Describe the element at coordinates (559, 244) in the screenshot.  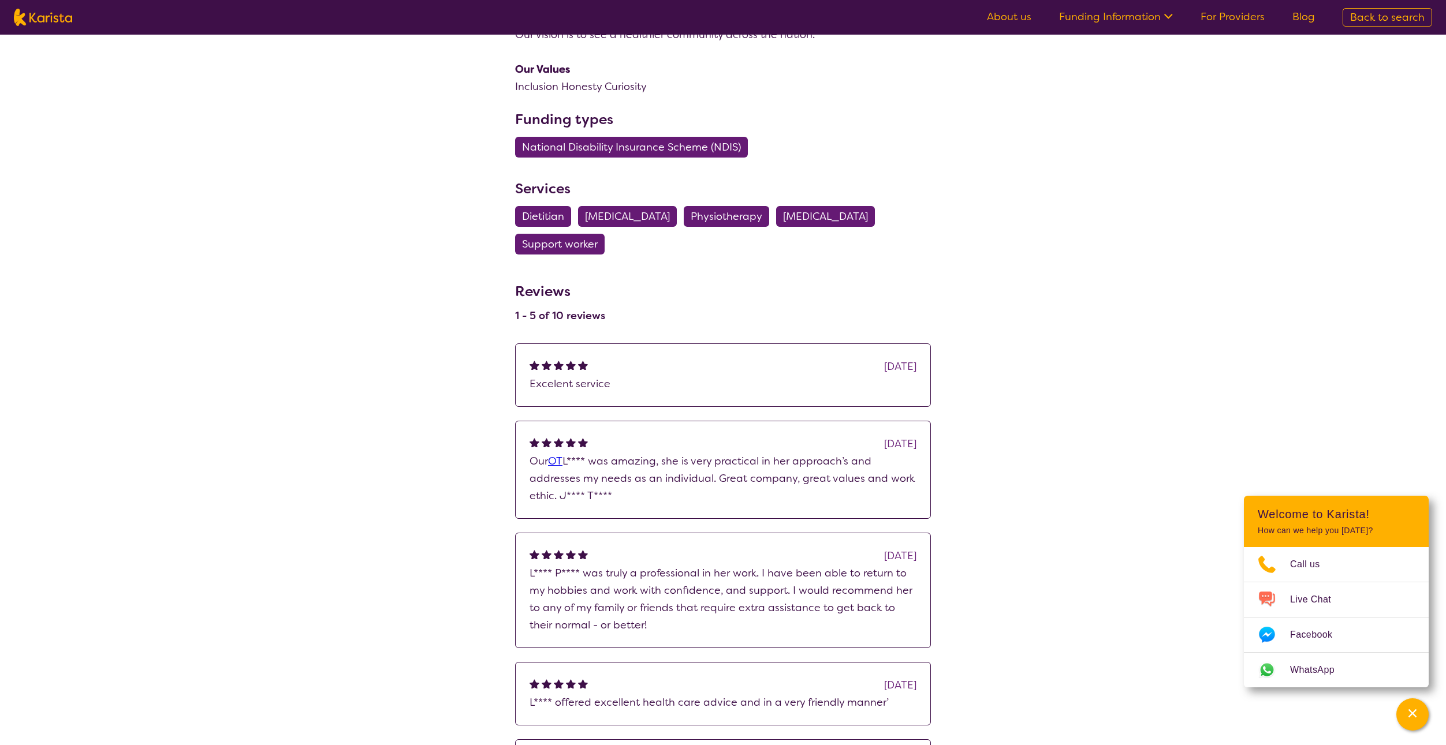
I see `span: Support worker` at that location.